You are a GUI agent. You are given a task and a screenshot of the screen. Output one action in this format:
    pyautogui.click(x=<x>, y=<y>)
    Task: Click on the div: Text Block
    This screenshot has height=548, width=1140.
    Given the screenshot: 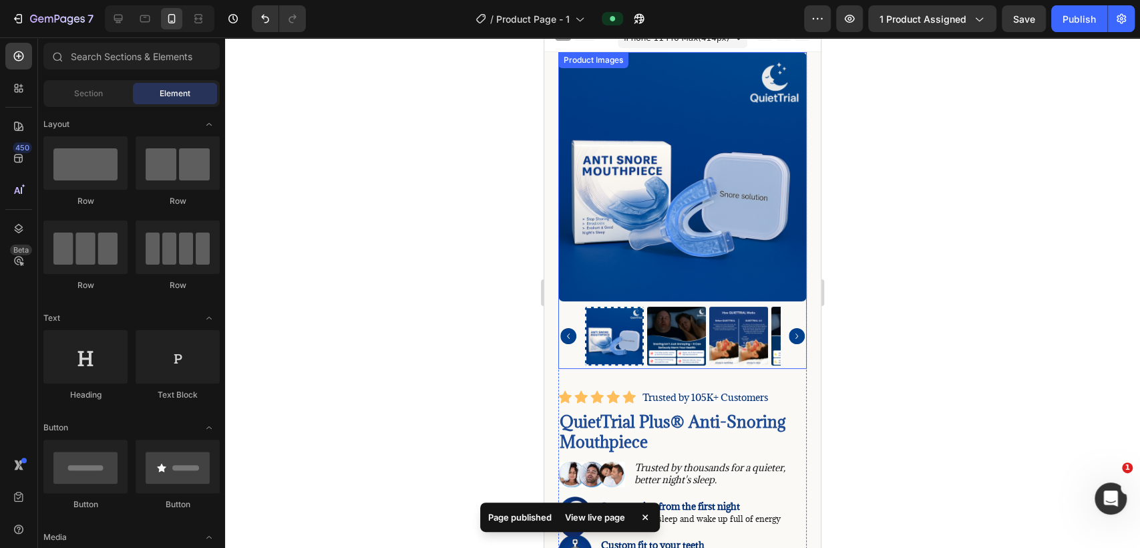 What is the action you would take?
    pyautogui.click(x=178, y=395)
    